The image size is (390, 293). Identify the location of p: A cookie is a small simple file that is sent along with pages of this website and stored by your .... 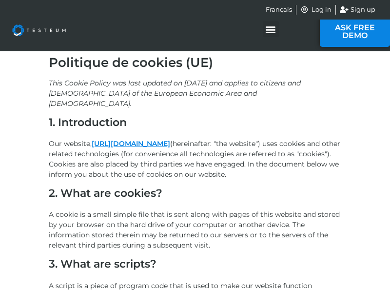
(195, 230).